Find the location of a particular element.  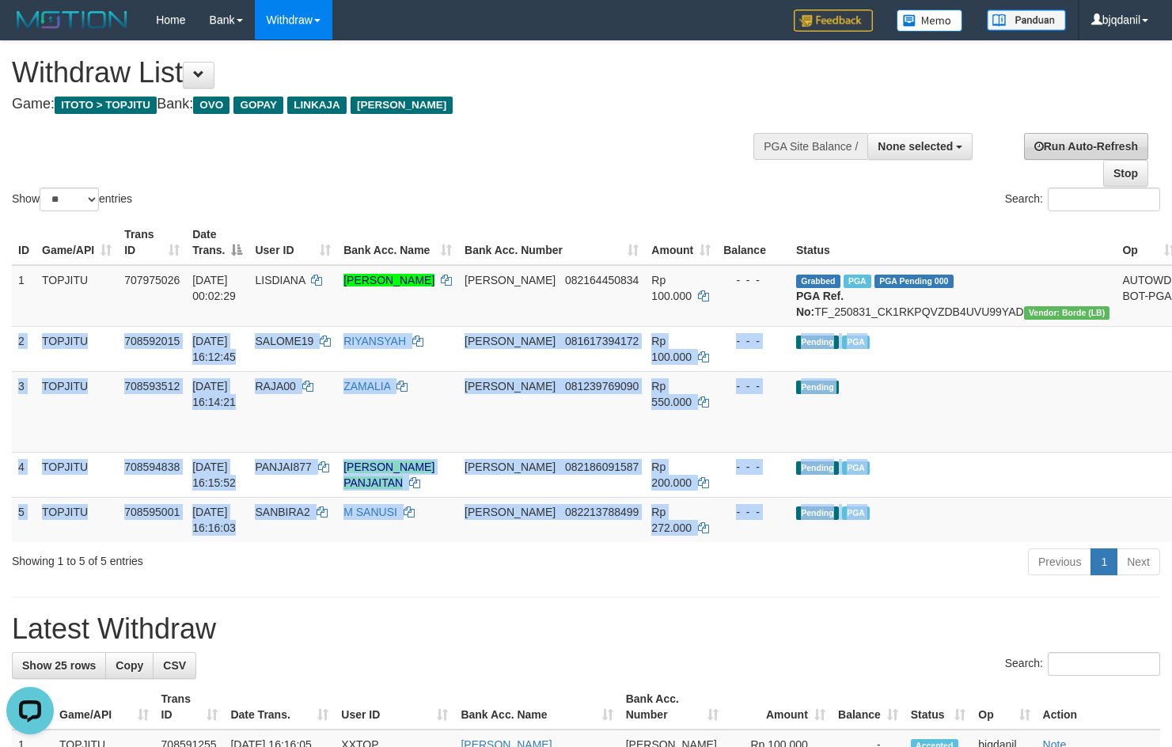

div: PGA Site Balance / is located at coordinates (810, 146).